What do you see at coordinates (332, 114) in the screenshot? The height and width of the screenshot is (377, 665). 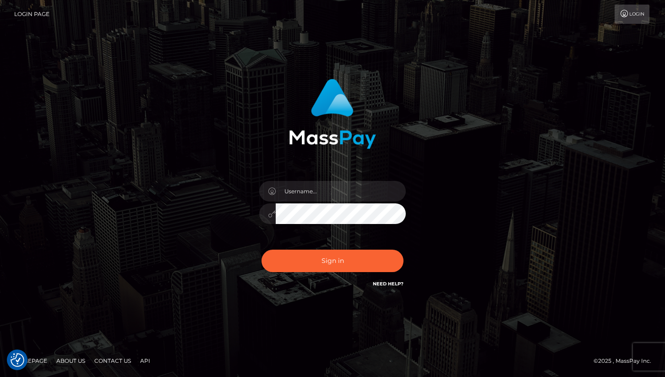 I see `img: MassPay Login` at bounding box center [332, 114].